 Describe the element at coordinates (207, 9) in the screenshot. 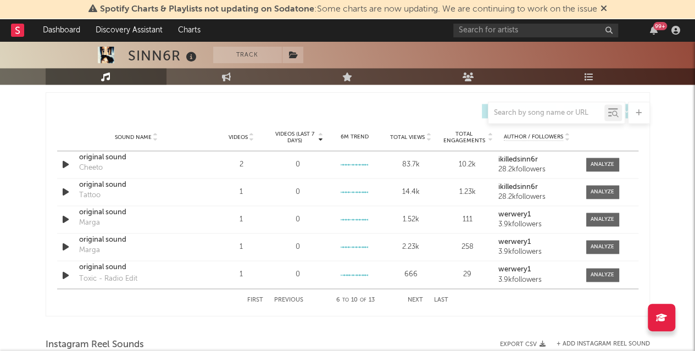

I see `span: Spotify Charts & Playlists not updating on Sodatone` at that location.